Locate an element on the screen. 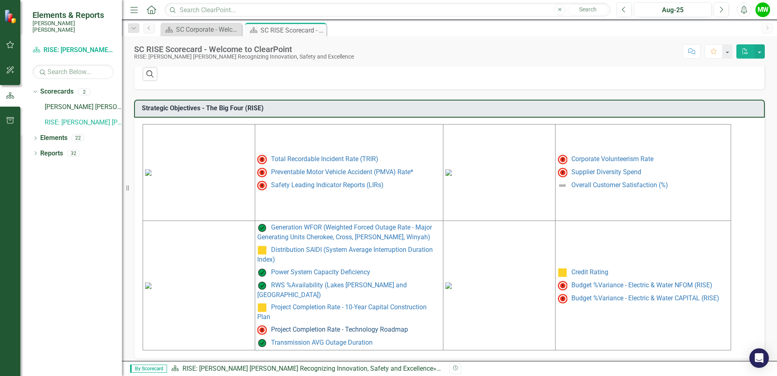 Image resolution: width=777 pixels, height=376 pixels. a: Total Recordable Incident Rate (TRIR) is located at coordinates (325, 159).